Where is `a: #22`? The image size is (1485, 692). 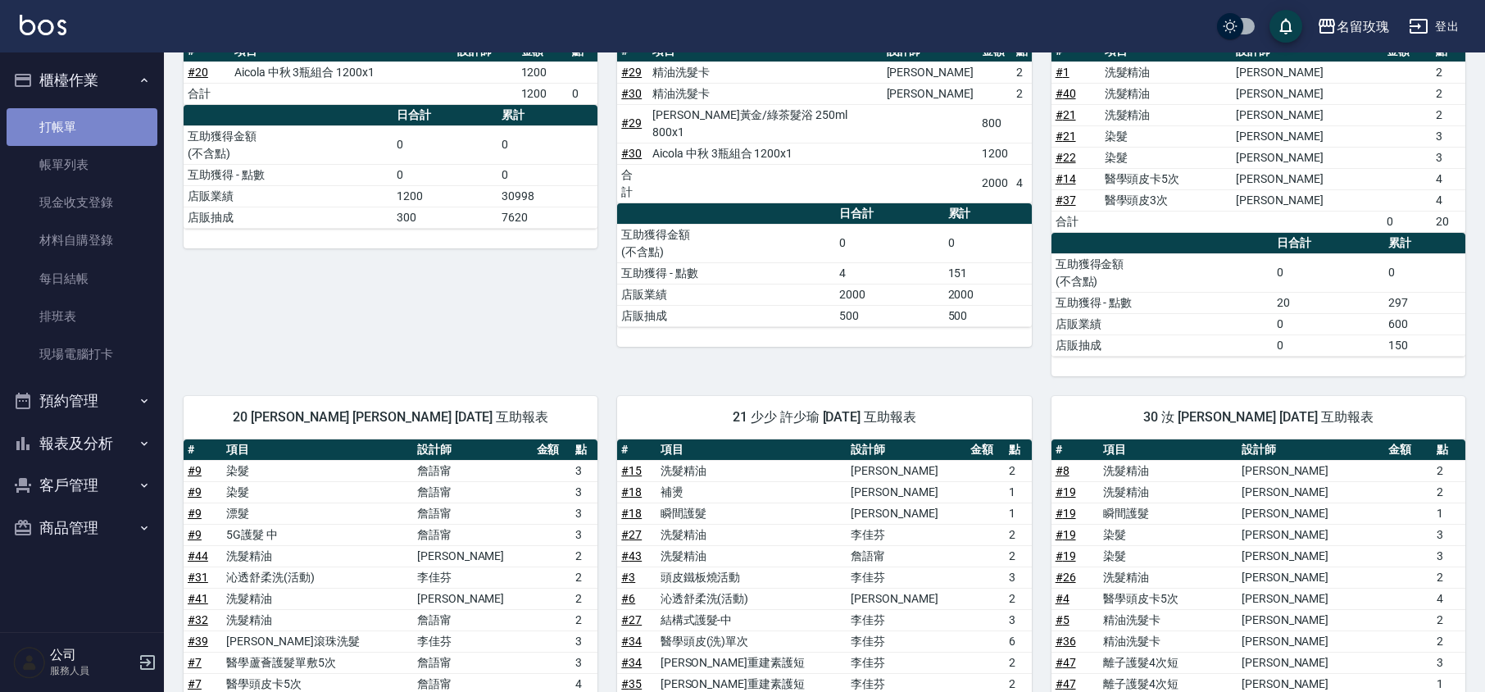
a: #22 is located at coordinates (1065, 157).